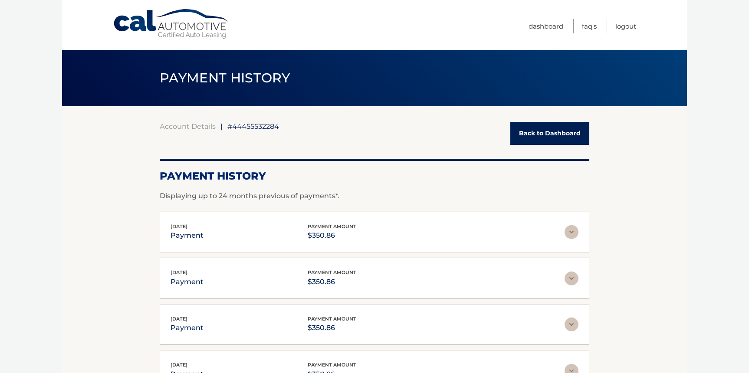  What do you see at coordinates (549, 133) in the screenshot?
I see `a: Back to Dashboard` at bounding box center [549, 133].